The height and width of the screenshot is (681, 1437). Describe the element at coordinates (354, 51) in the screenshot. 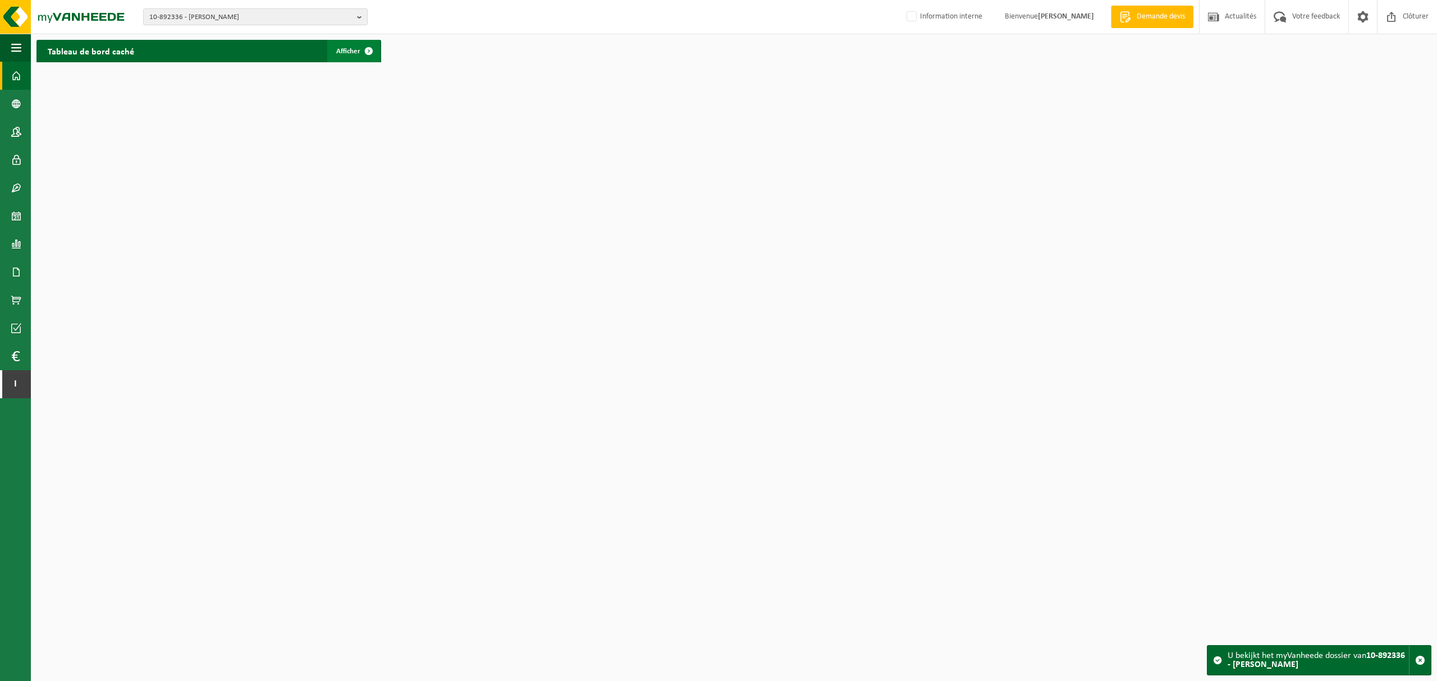

I see `a: Afficher` at that location.